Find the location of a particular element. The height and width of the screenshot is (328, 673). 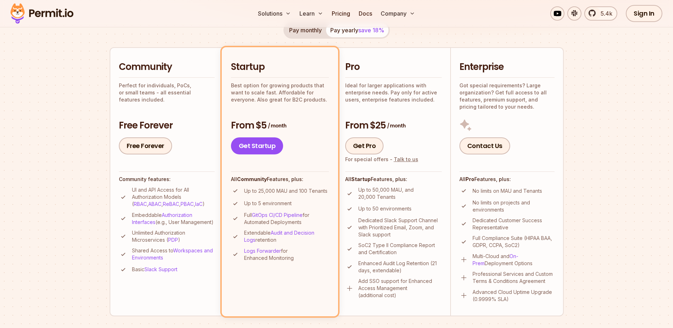

h2: Startup is located at coordinates (280, 67).